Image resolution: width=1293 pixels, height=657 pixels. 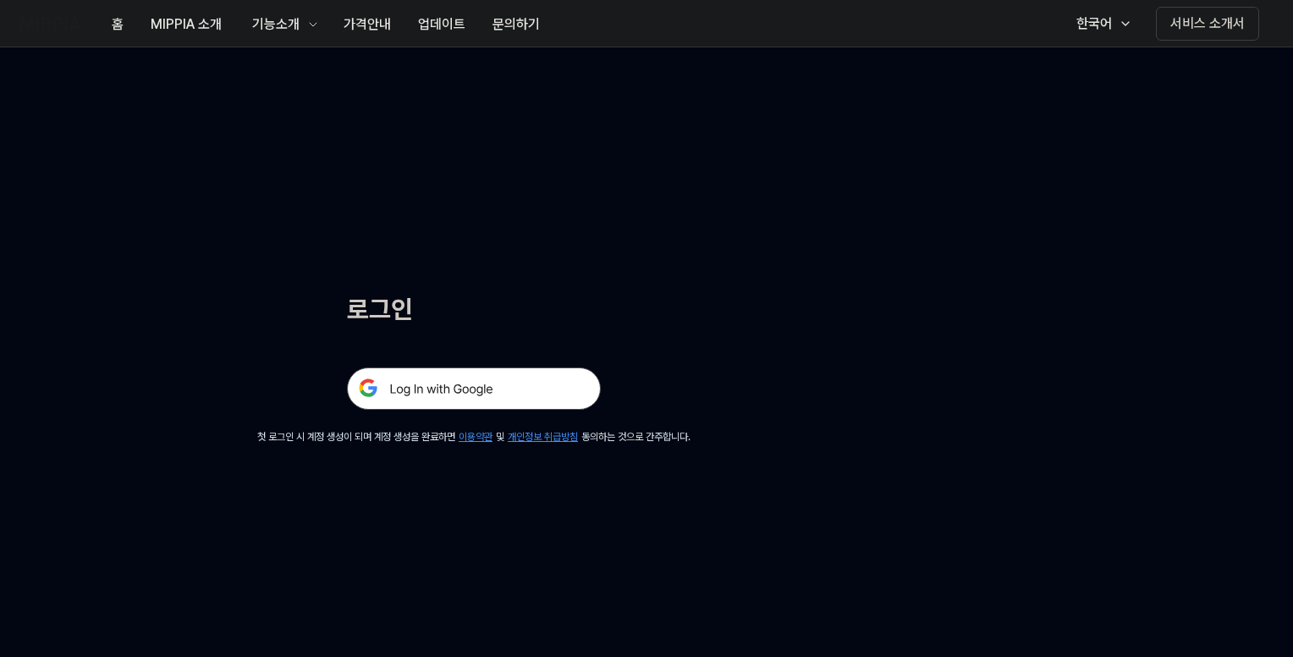 What do you see at coordinates (283, 25) in the screenshot?
I see `button: 기능소개` at bounding box center [283, 25].